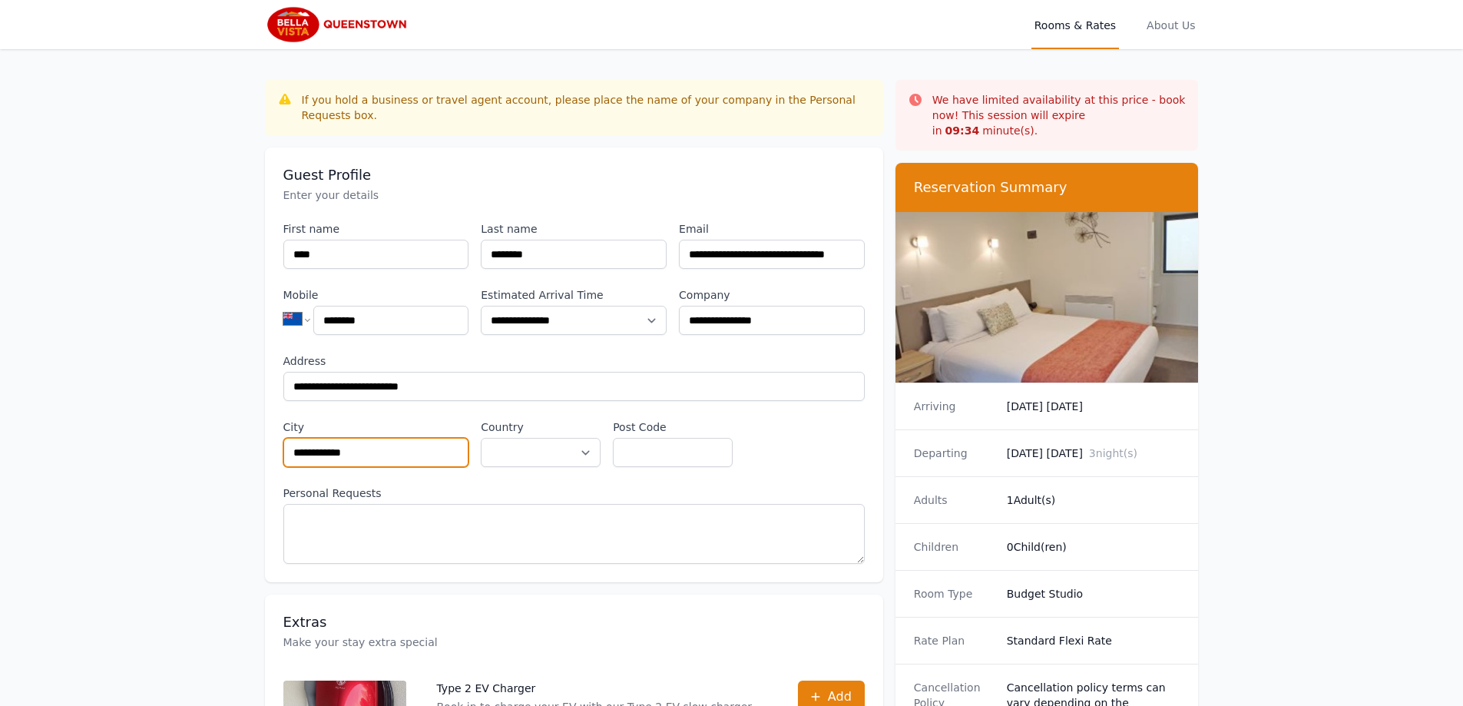  What do you see at coordinates (963, 131) in the screenshot?
I see `strong: 09 : 34` at bounding box center [963, 131].